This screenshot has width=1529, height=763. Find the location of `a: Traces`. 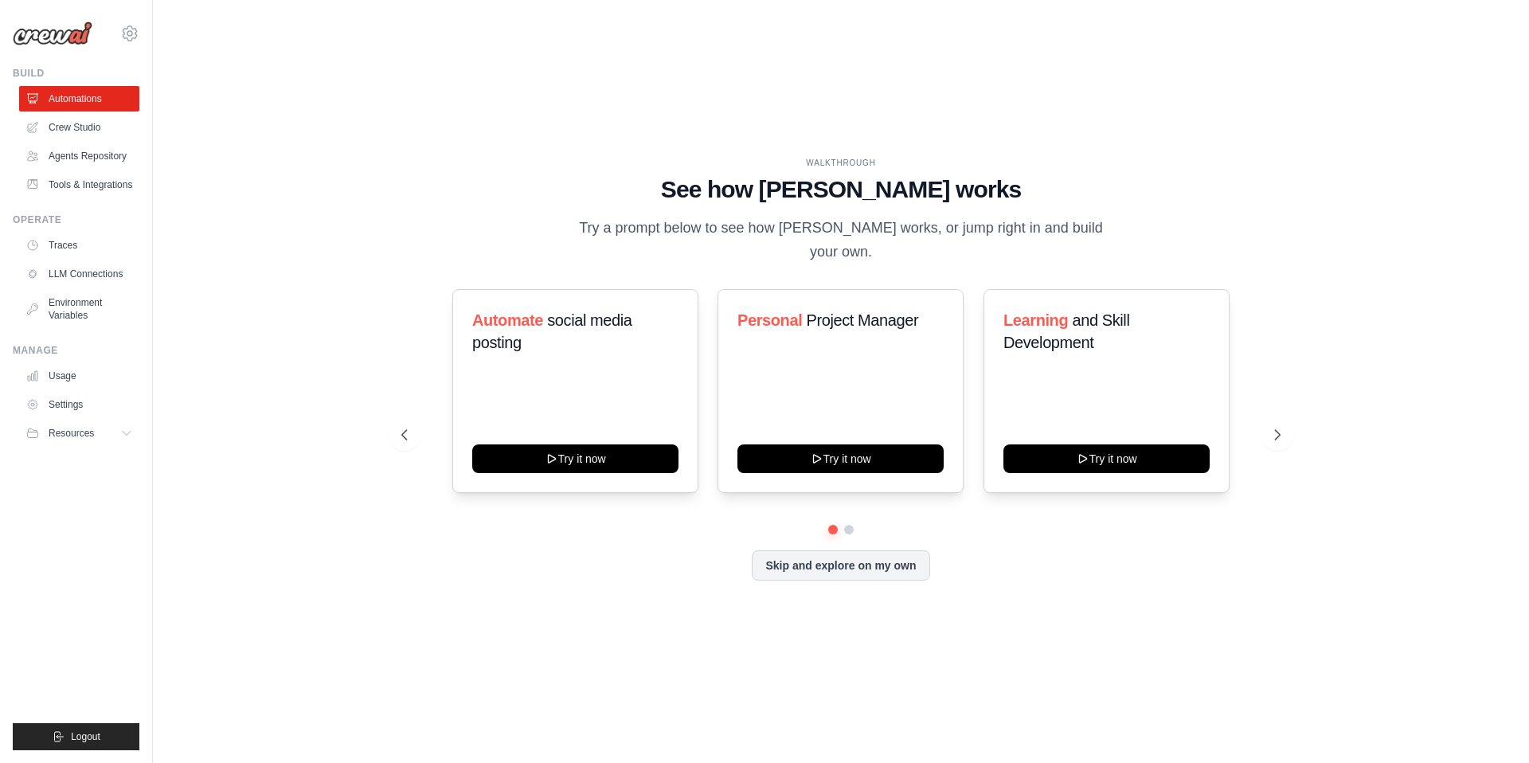

a: Traces is located at coordinates (79, 245).